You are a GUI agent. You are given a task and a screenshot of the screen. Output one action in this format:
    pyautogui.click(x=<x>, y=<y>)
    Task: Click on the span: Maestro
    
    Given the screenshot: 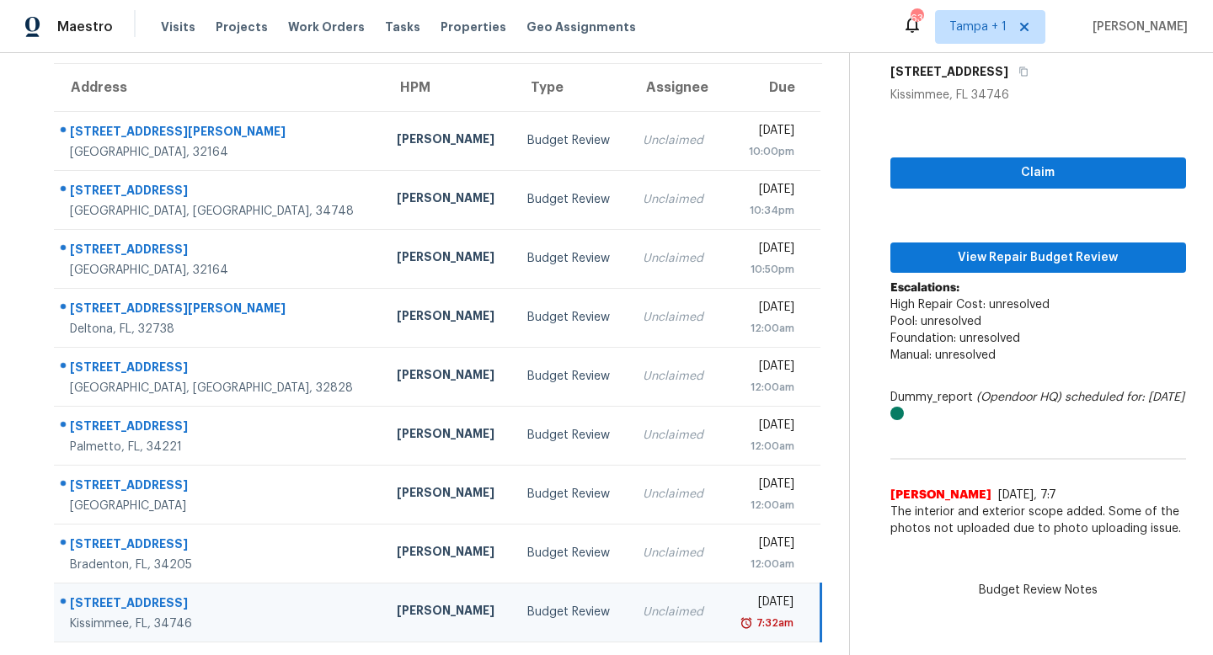 What is the action you would take?
    pyautogui.click(x=85, y=27)
    